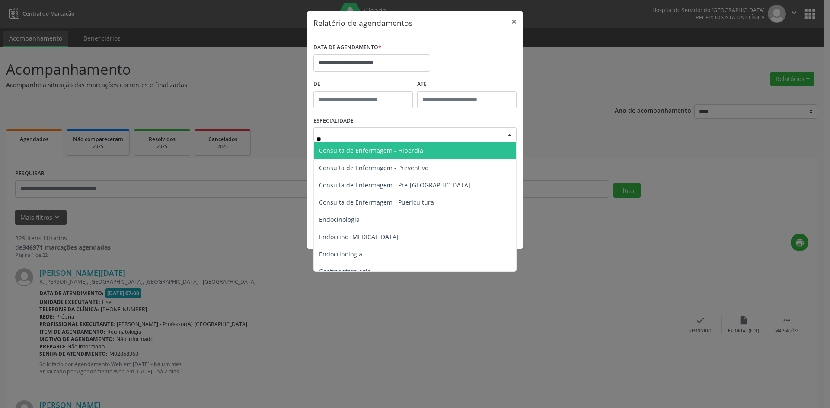 This screenshot has height=408, width=830. Describe the element at coordinates (363, 84) in the screenshot. I see `label: De` at that location.